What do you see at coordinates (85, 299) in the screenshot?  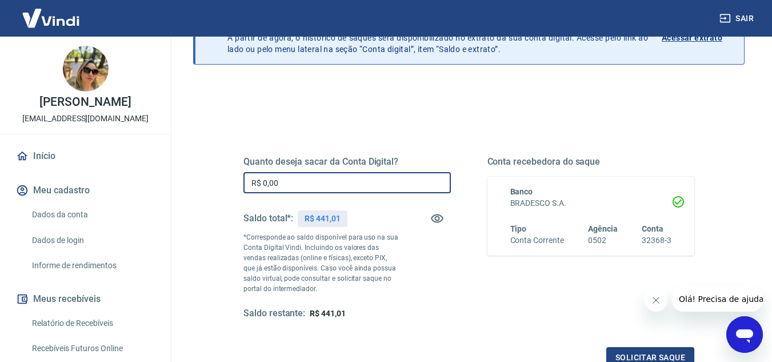 I see `button: Meus recebíveis` at bounding box center [85, 299].